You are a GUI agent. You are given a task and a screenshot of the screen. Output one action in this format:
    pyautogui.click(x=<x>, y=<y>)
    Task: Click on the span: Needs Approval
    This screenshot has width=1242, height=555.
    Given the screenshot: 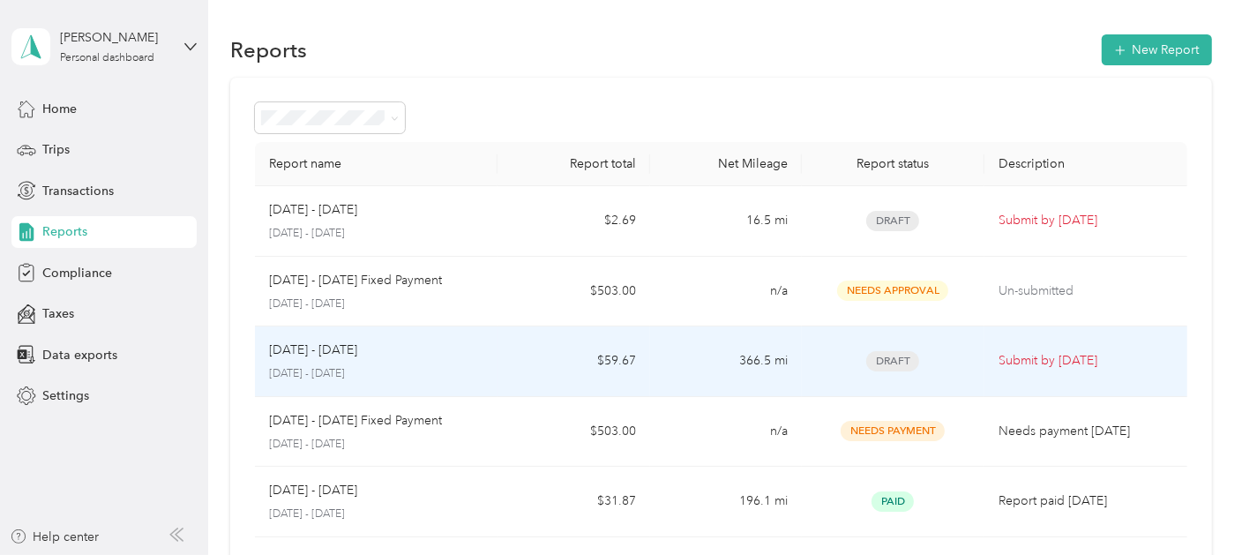 What is the action you would take?
    pyautogui.click(x=893, y=290)
    